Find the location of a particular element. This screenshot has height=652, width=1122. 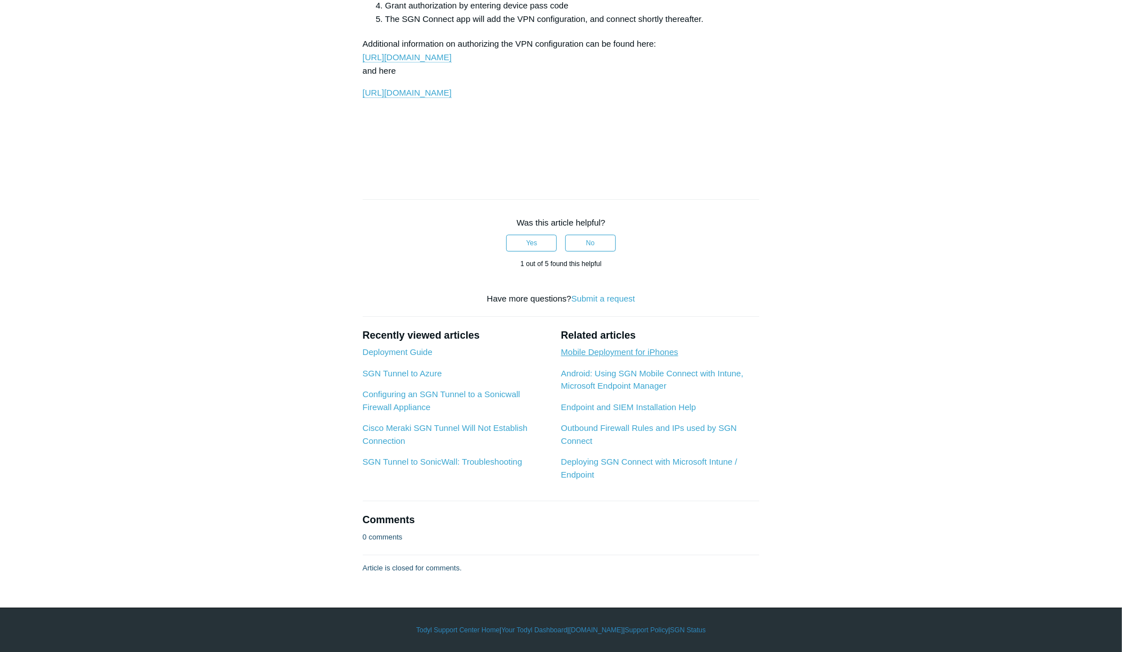

a: Endpoint and SIEM Installation Help is located at coordinates (628, 406).